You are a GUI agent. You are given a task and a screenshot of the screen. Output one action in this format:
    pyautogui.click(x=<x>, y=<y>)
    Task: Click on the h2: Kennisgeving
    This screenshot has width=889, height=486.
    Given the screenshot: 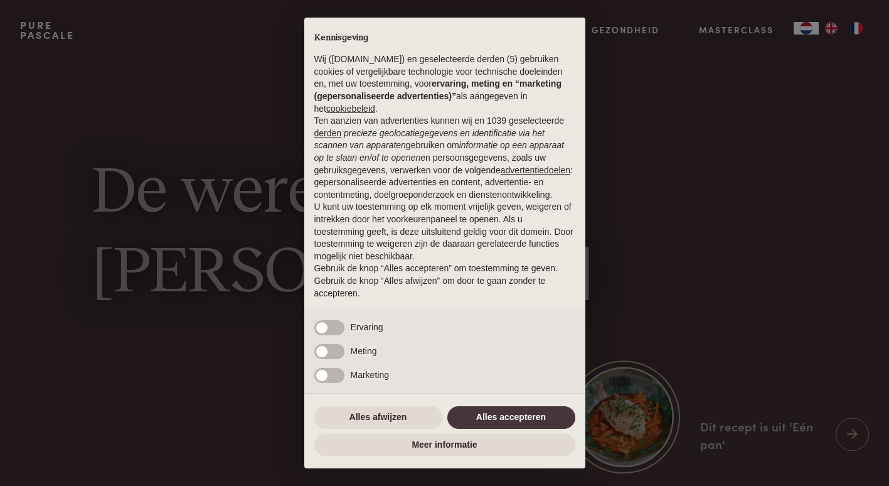 What is the action you would take?
    pyautogui.click(x=445, y=38)
    